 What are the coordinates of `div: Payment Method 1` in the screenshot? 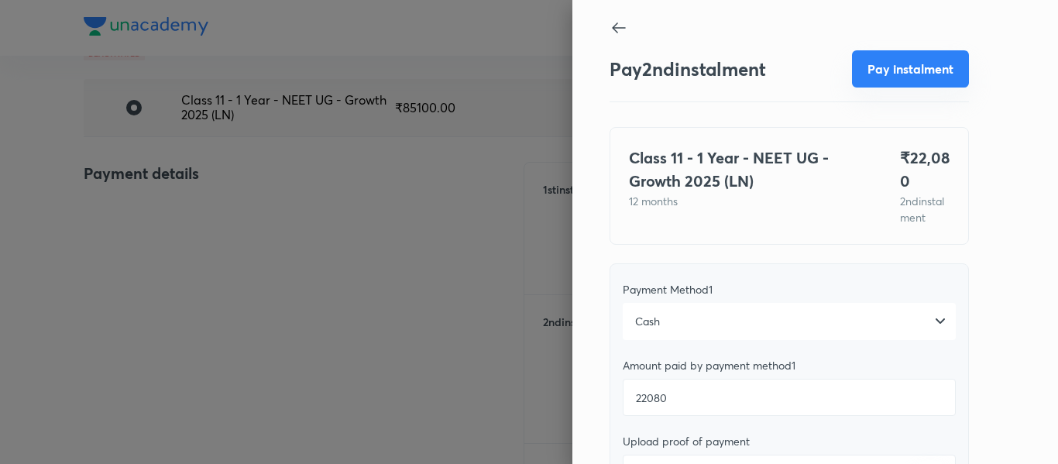 It's located at (789, 290).